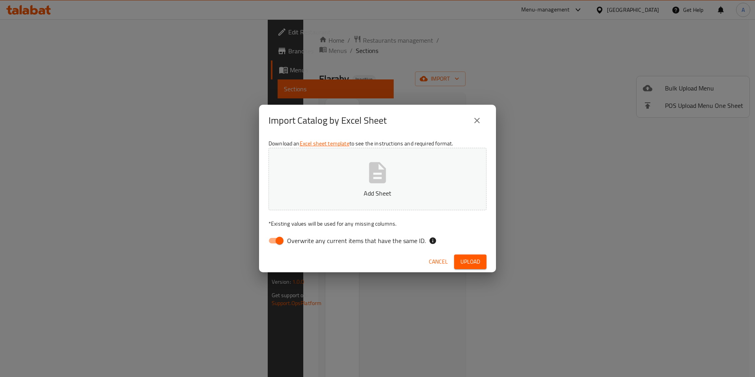  What do you see at coordinates (327, 120) in the screenshot?
I see `h2: Import Catalog by Excel Sheet` at bounding box center [327, 120].